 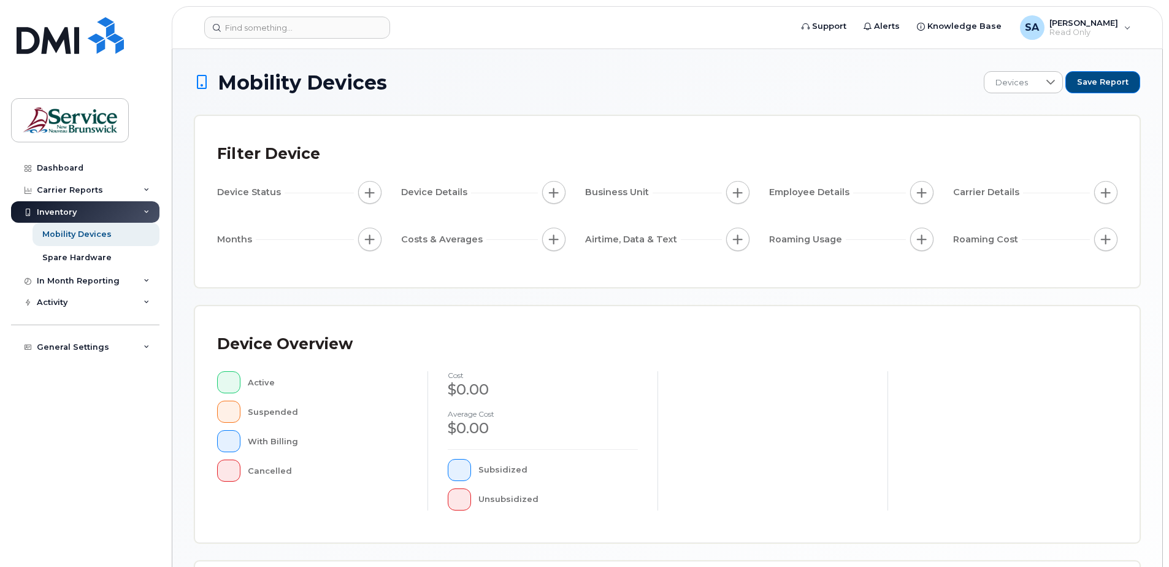 What do you see at coordinates (811, 192) in the screenshot?
I see `span: Employee Details` at bounding box center [811, 192].